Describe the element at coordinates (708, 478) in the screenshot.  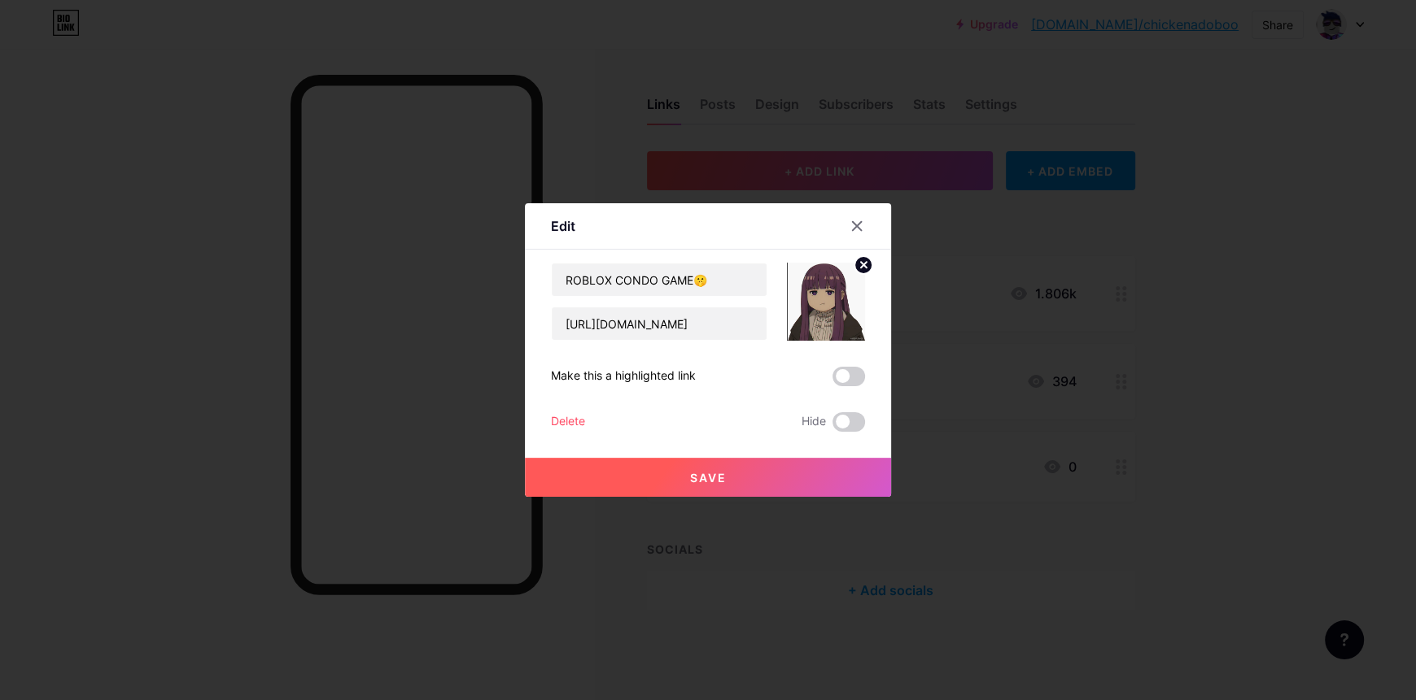
I see `span: Save` at that location.